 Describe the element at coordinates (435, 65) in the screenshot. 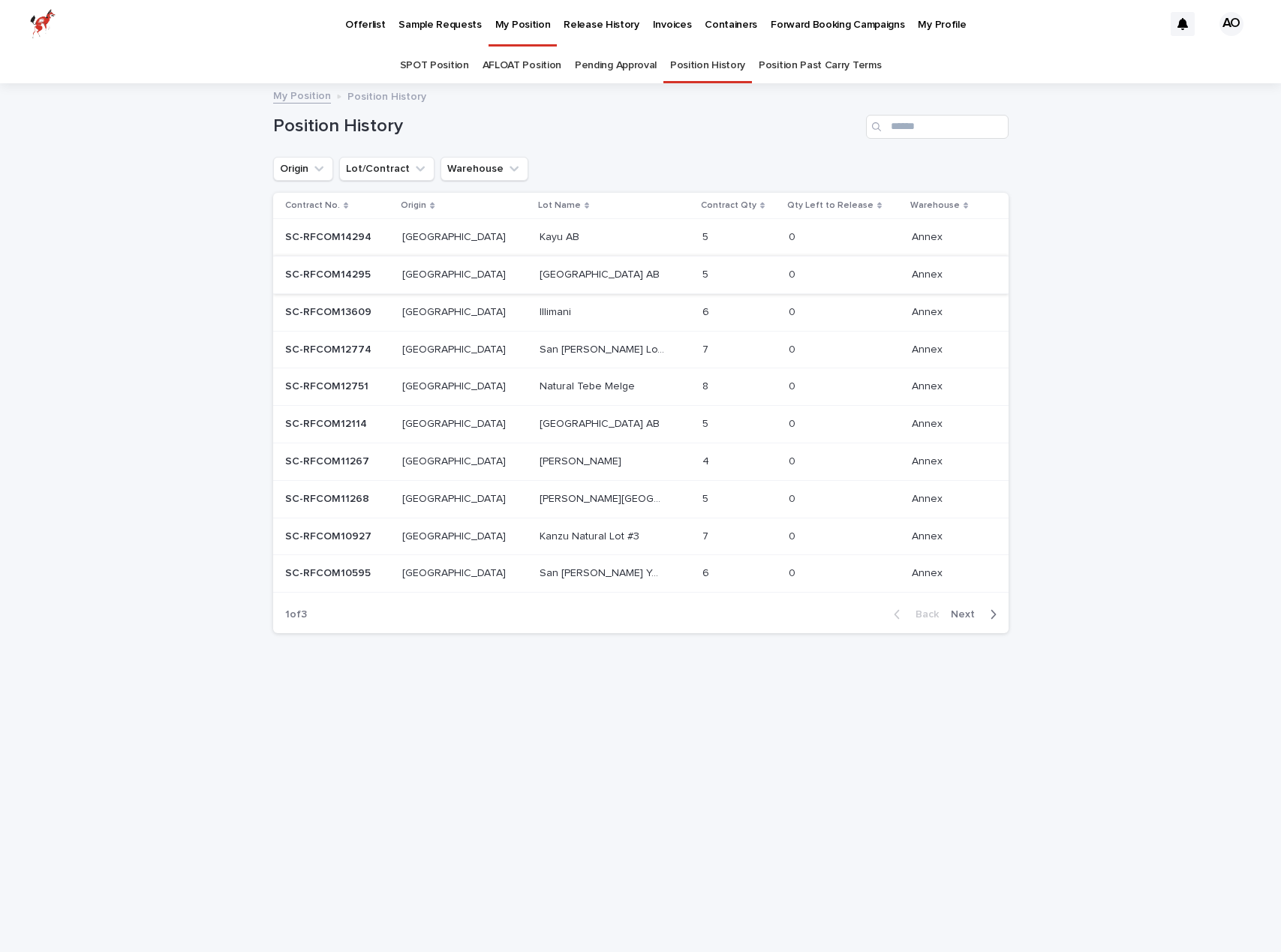

I see `a: SPOT Position` at that location.